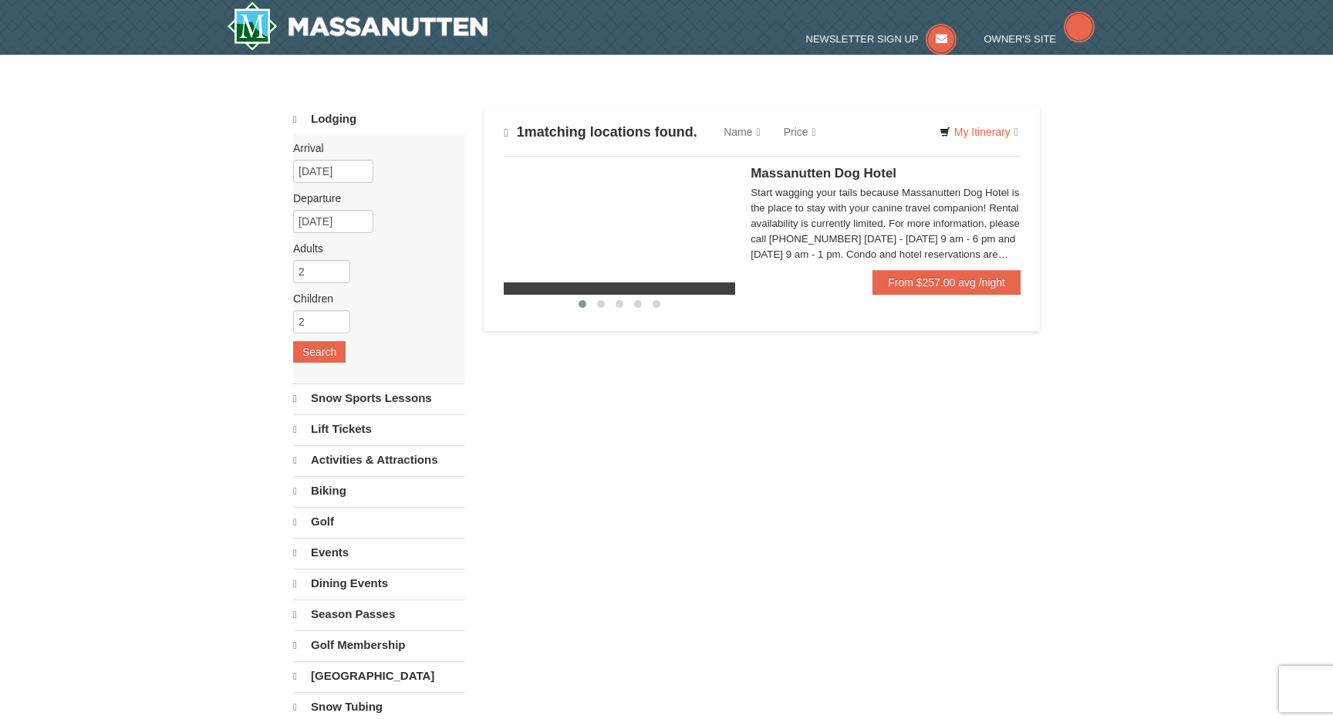 This screenshot has height=723, width=1333. Describe the element at coordinates (741, 132) in the screenshot. I see `a: Name` at that location.